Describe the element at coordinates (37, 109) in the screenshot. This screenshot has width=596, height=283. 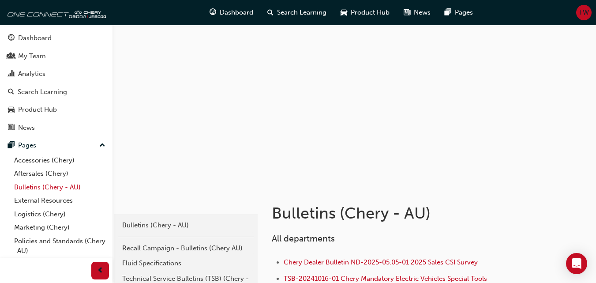
I see `div: Product Hub` at that location.